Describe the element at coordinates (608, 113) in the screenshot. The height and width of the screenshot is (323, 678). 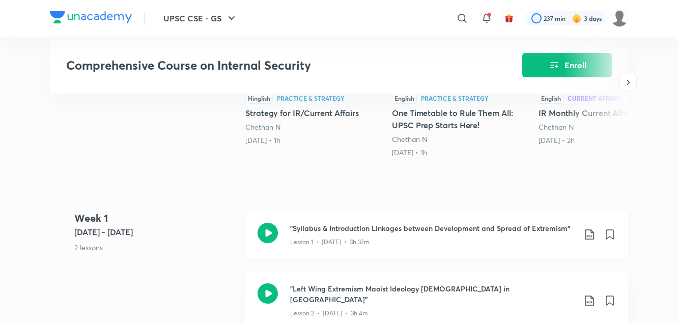
I see `h5: IR Monthly Current Affairs` at that location.